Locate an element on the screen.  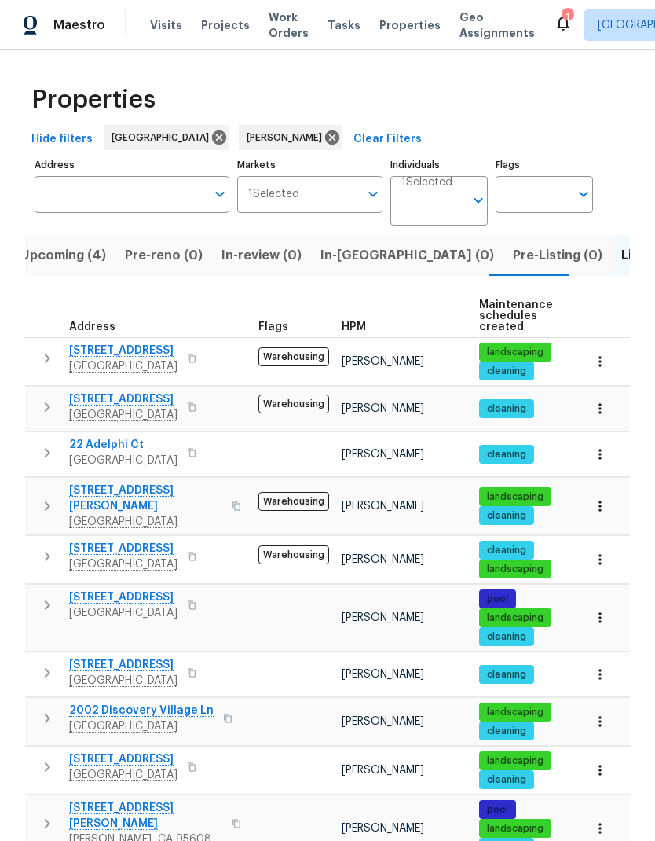
span: Maestro is located at coordinates (79, 25).